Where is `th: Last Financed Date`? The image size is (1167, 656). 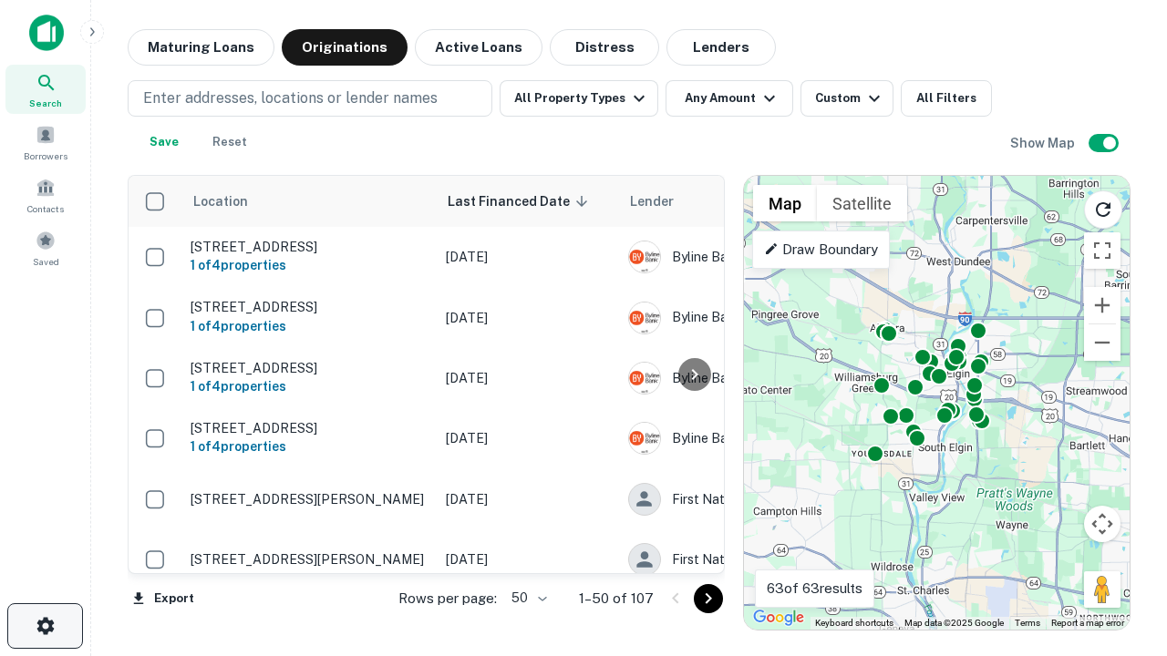
th: Last Financed Date is located at coordinates (528, 201).